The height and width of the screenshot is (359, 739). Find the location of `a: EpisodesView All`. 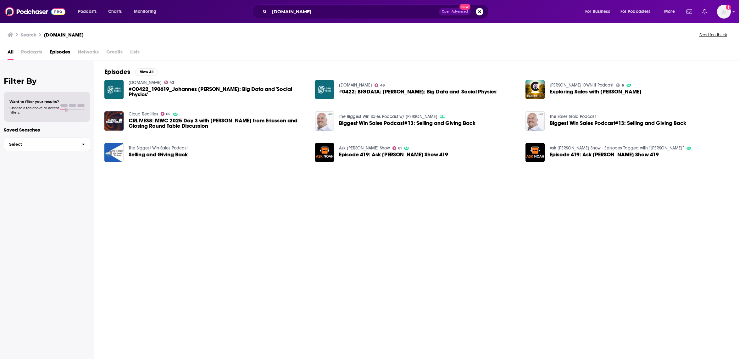

a: EpisodesView All is located at coordinates (131, 72).